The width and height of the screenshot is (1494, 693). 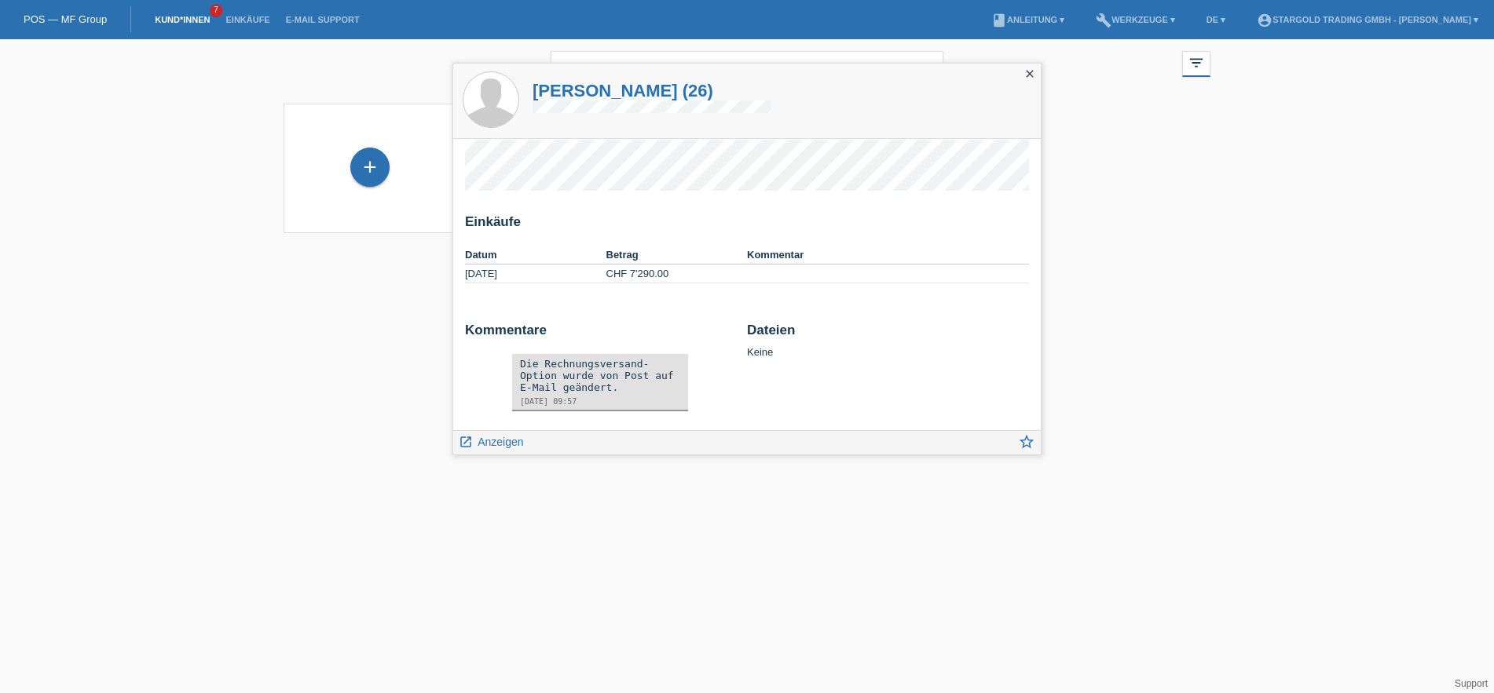 I want to click on a: E-Mail Support, so click(x=323, y=20).